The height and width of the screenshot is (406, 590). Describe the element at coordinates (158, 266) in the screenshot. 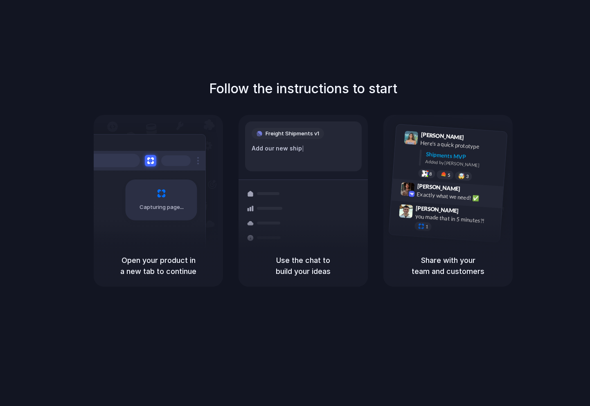

I see `h5: Open your product in a new tab to continue` at that location.